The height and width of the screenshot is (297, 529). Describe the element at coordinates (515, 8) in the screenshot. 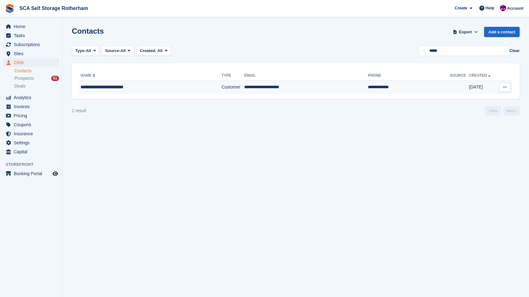

I see `span: Account` at that location.